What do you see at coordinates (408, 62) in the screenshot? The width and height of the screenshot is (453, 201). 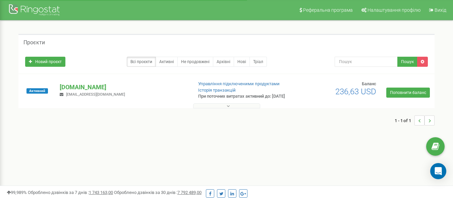 I see `button: Пошук` at bounding box center [408, 62].